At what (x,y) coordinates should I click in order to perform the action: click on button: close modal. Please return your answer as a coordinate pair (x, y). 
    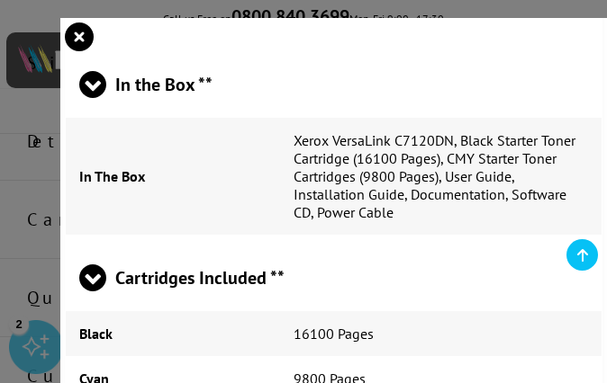
    Looking at the image, I should click on (79, 37).